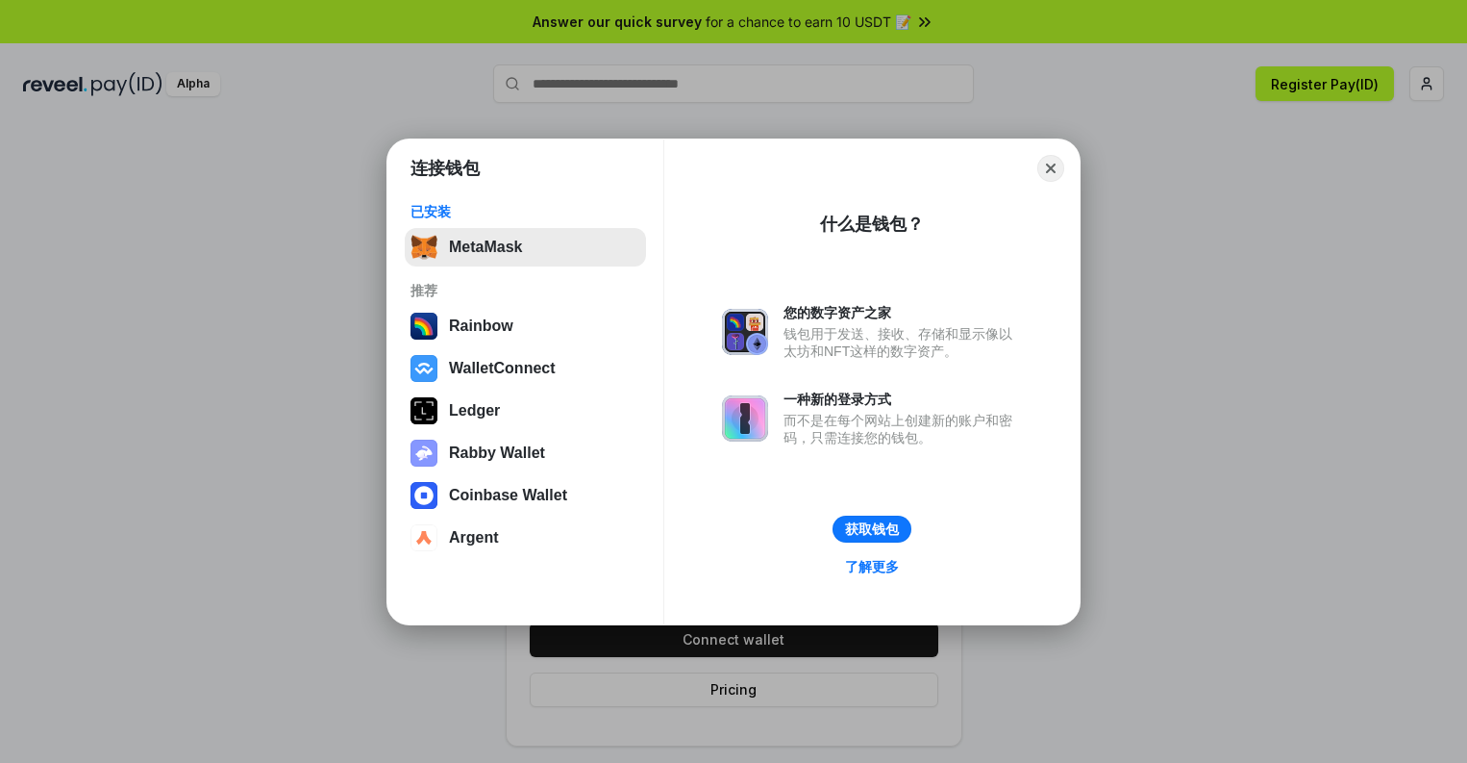 The height and width of the screenshot is (763, 1467). I want to click on div: 了解更多, so click(872, 566).